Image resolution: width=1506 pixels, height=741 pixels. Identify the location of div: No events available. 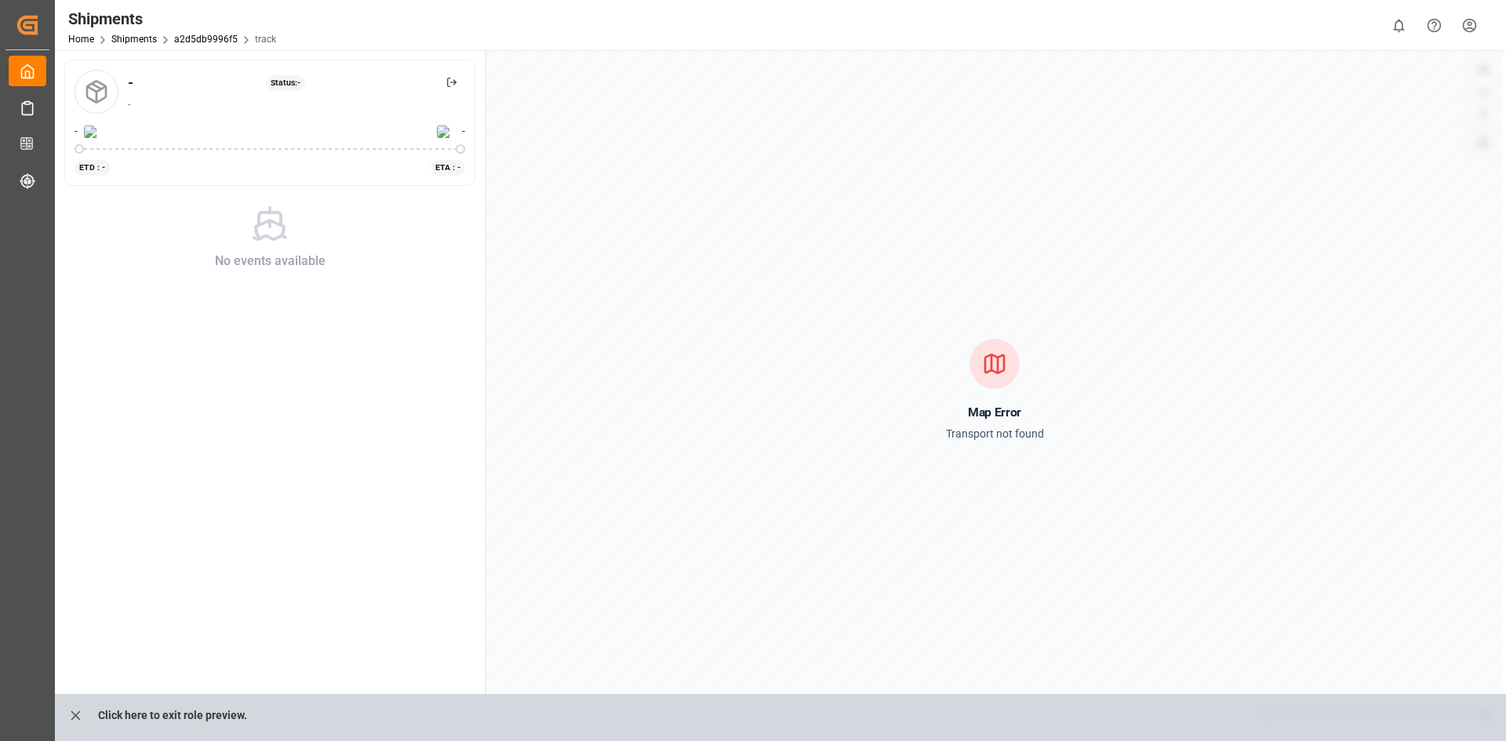
(270, 261).